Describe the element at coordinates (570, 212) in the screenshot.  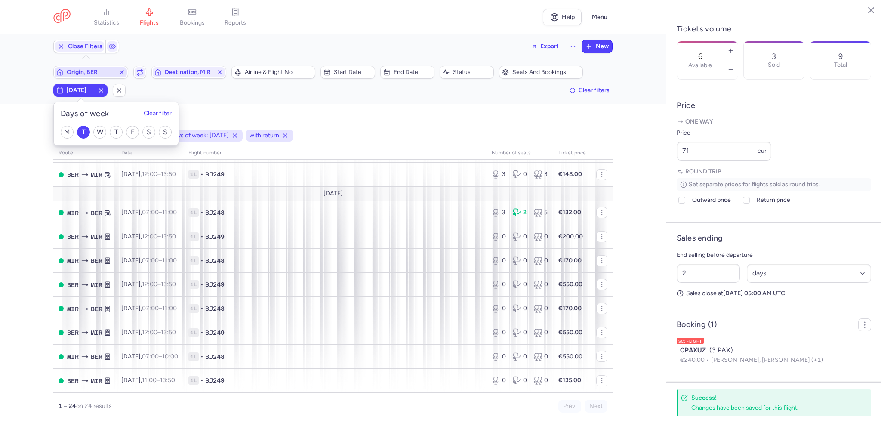
I see `strong: €132.00` at that location.